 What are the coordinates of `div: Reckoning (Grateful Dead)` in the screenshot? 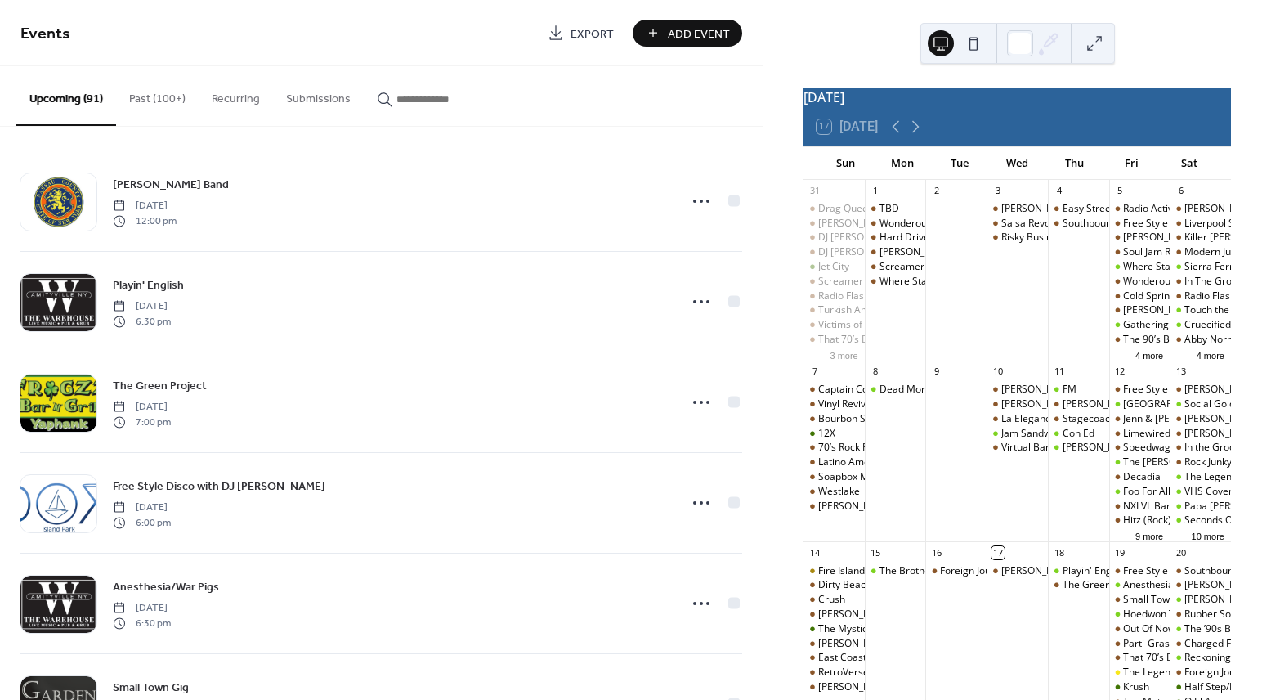 It's located at (1200, 657).